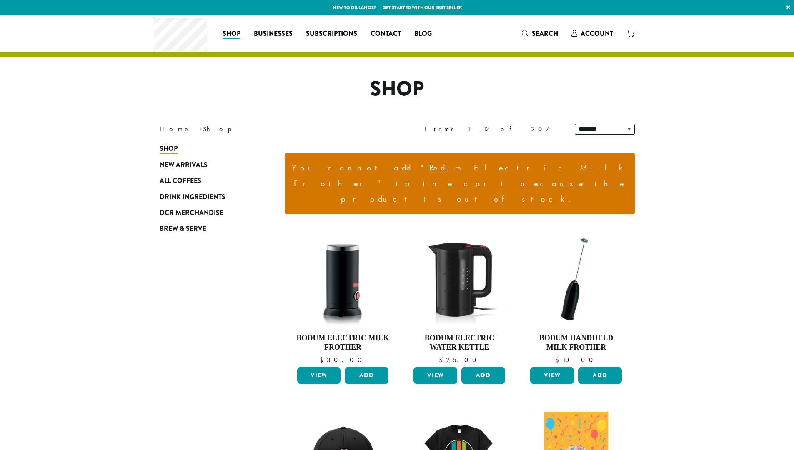 This screenshot has height=450, width=794. I want to click on h4: Bodum Handheld Milk Frother, so click(576, 343).